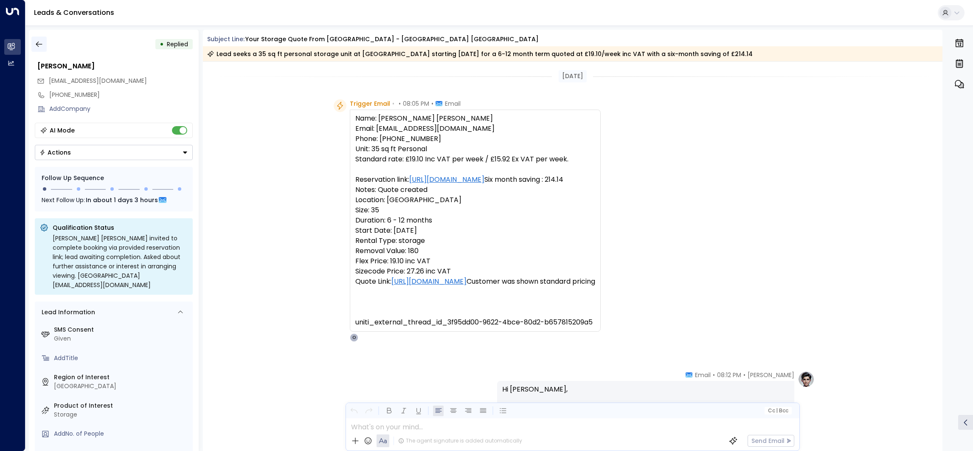 Image resolution: width=973 pixels, height=451 pixels. Describe the element at coordinates (114, 178) in the screenshot. I see `div: Follow Up Sequence` at that location.